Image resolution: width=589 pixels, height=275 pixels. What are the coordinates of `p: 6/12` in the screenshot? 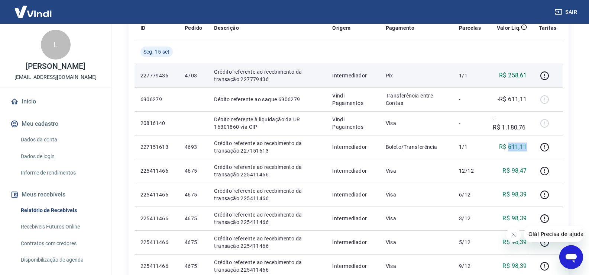 It's located at (470, 194).